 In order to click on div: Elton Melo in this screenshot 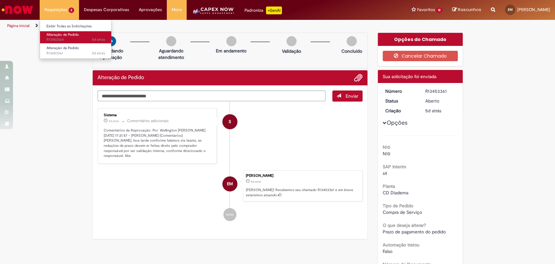, I will do `click(230, 184)`.